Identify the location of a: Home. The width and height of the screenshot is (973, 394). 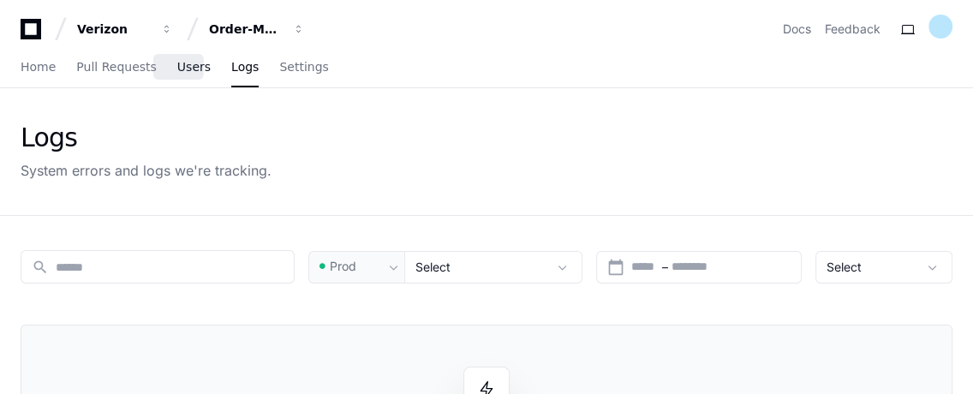
(38, 68).